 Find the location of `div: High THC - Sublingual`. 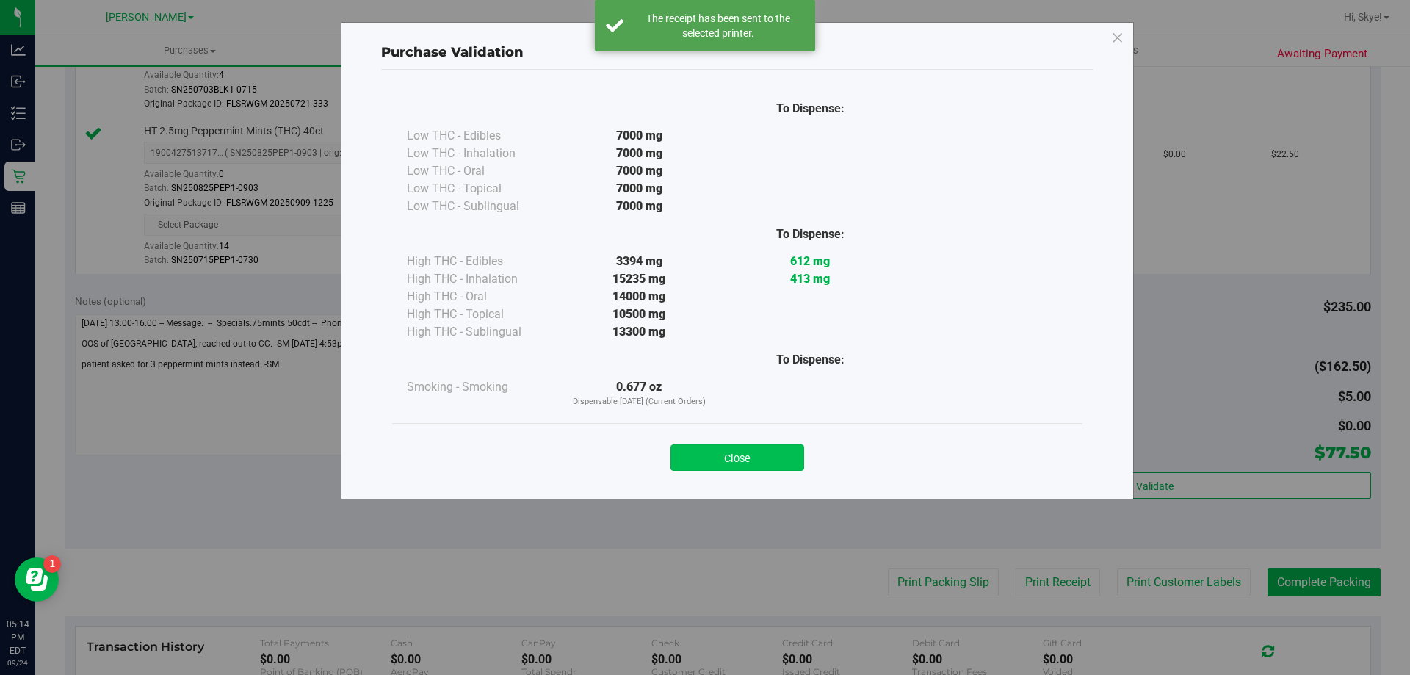

div: High THC - Sublingual is located at coordinates (480, 332).